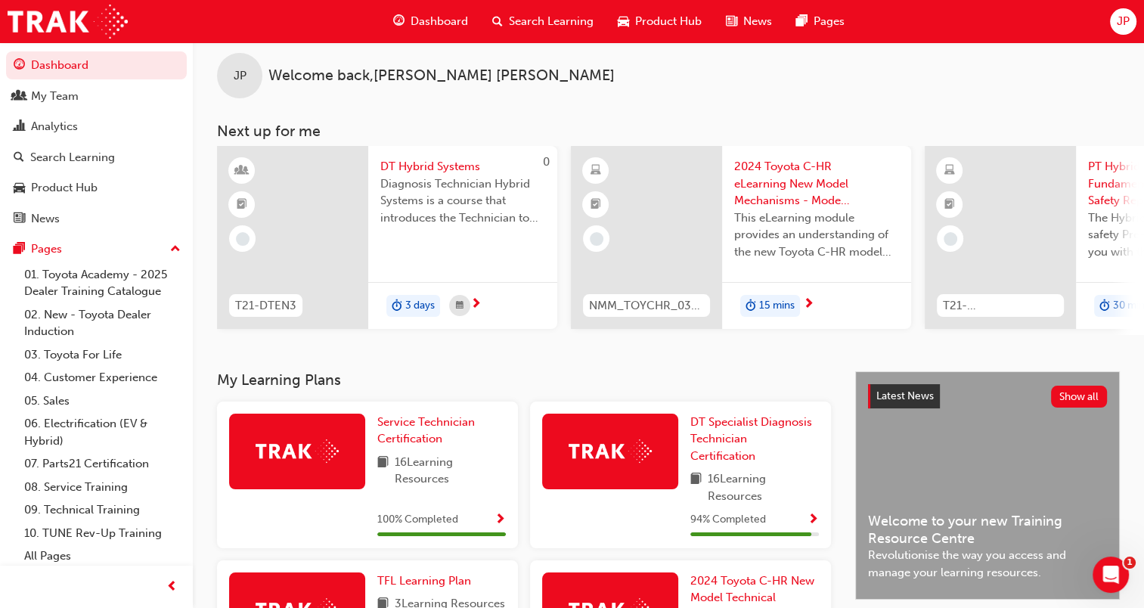 The image size is (1144, 608). Describe the element at coordinates (427, 581) in the screenshot. I see `a: TFL Learning Plan` at that location.